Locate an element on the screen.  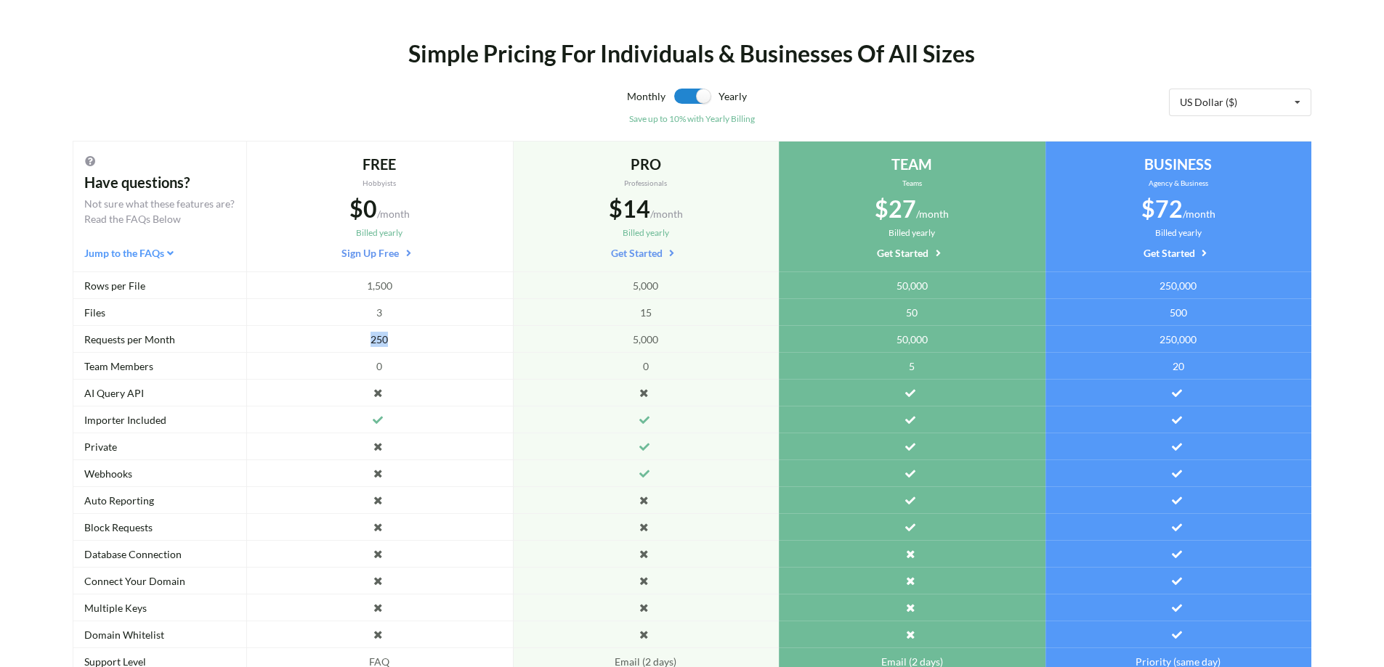
span: 50 is located at coordinates (912, 312).